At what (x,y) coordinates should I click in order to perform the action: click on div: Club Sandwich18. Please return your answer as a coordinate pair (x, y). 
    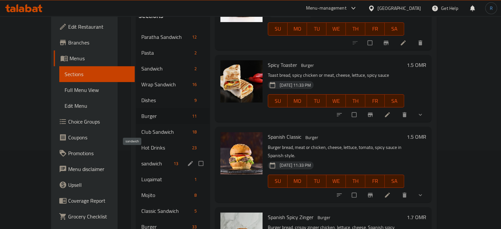
    Looking at the image, I should click on (173, 132).